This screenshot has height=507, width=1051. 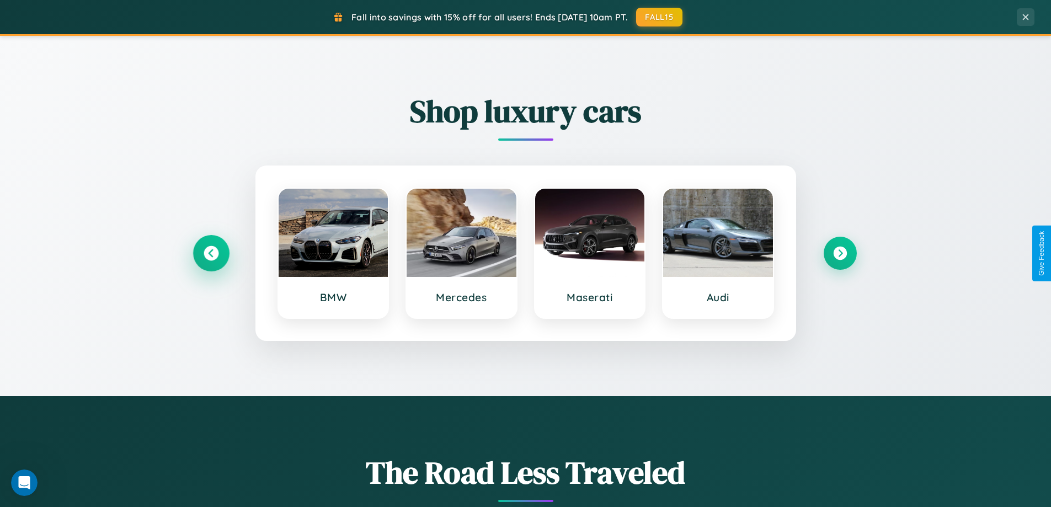 What do you see at coordinates (659, 17) in the screenshot?
I see `button: FALL15` at bounding box center [659, 17].